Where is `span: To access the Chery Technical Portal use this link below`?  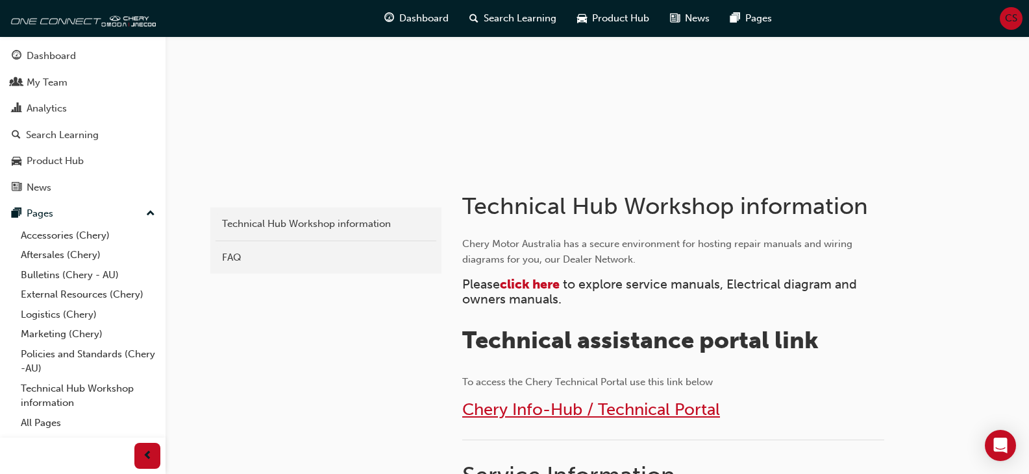
span: To access the Chery Technical Portal use this link below is located at coordinates (587, 382).